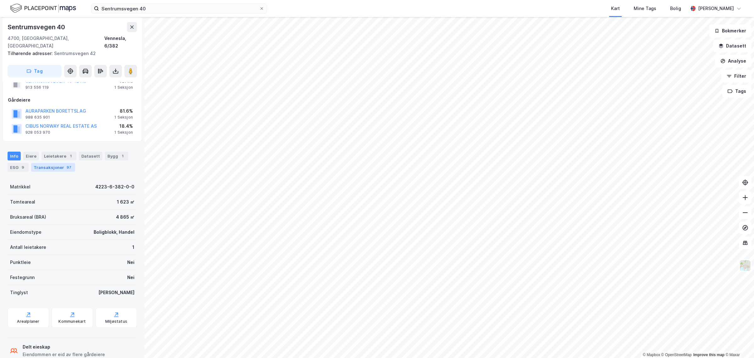 The image size is (754, 358). What do you see at coordinates (126, 202) in the screenshot?
I see `div: 1 623 ㎡` at bounding box center [126, 202].